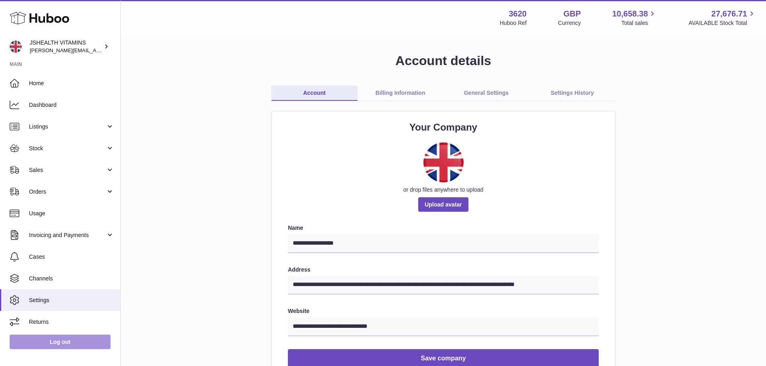  Describe the element at coordinates (72, 279) in the screenshot. I see `span: Channels` at that location.